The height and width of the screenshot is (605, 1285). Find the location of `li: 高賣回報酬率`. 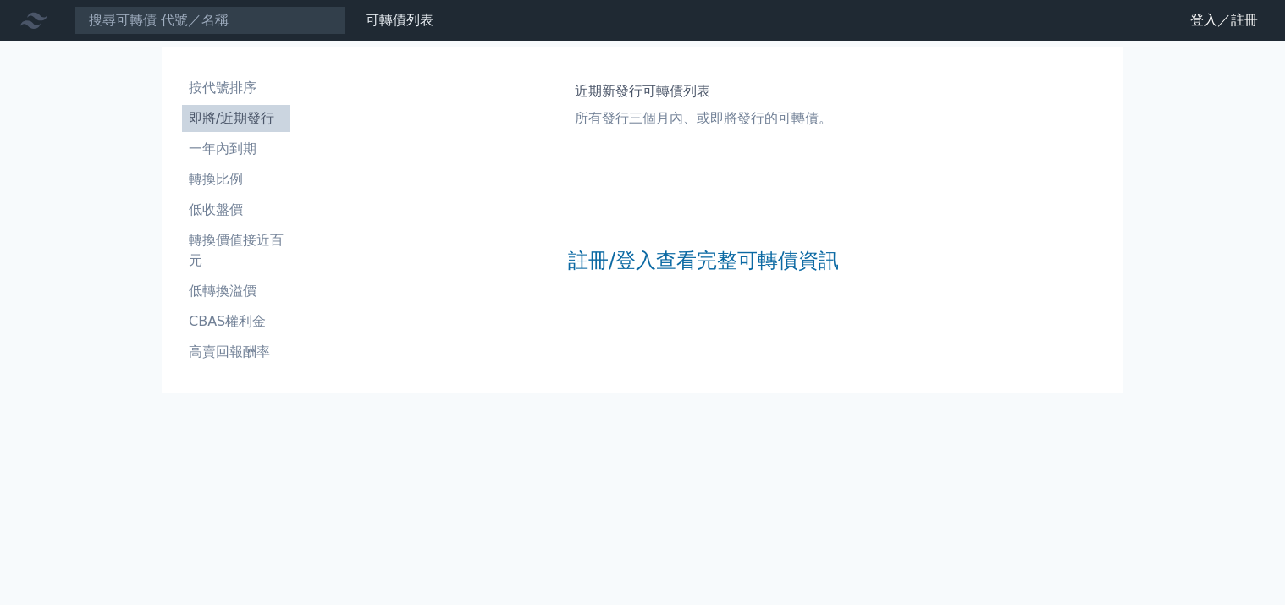

li: 高賣回報酬率 is located at coordinates (236, 352).